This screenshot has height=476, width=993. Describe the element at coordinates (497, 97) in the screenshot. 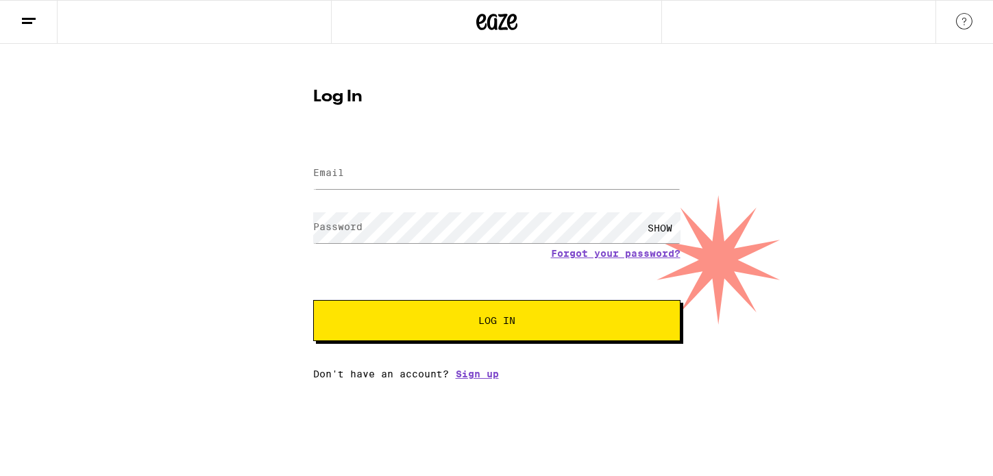

I see `h1: Log In` at that location.